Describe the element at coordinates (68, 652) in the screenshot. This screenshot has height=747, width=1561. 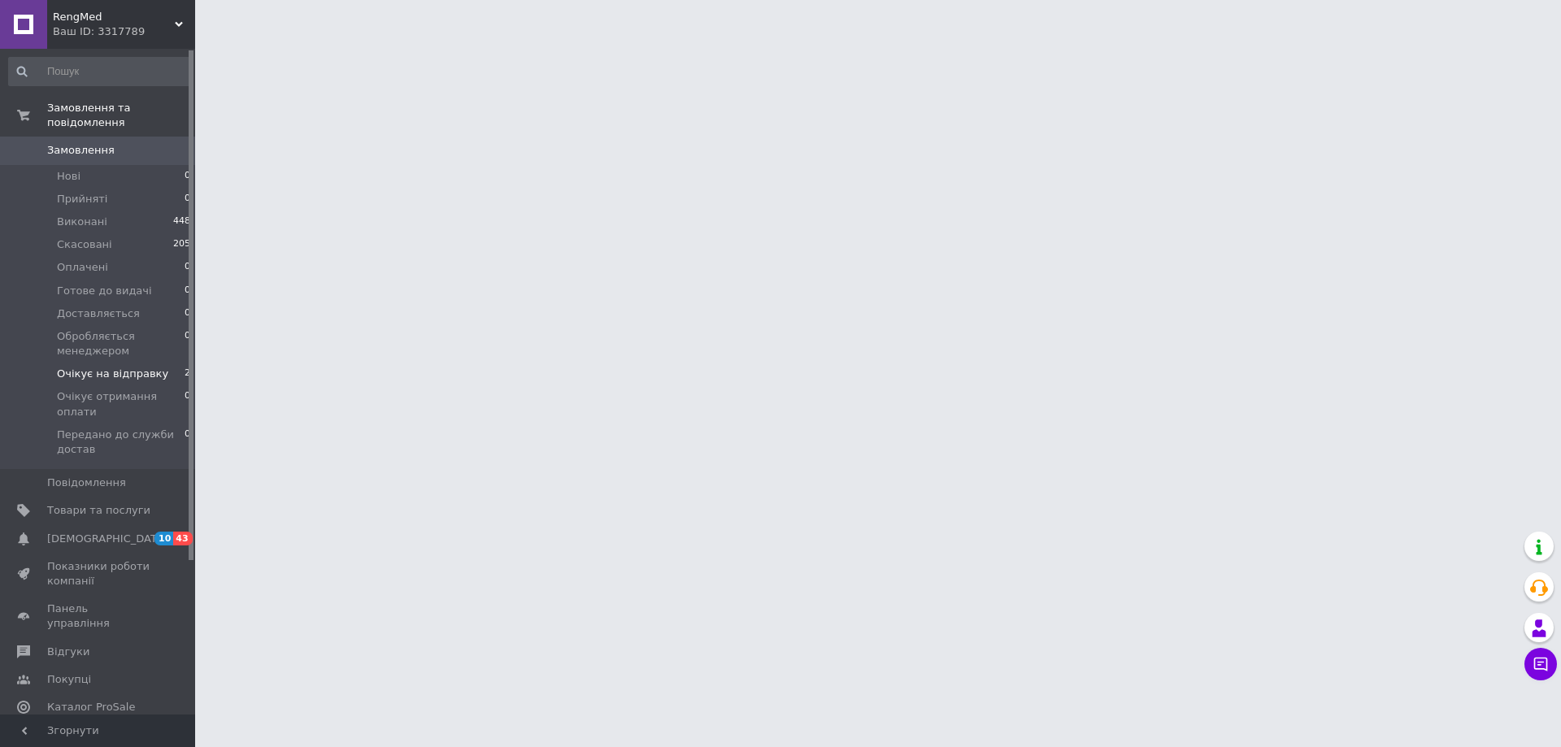
I see `span: Відгуки` at that location.